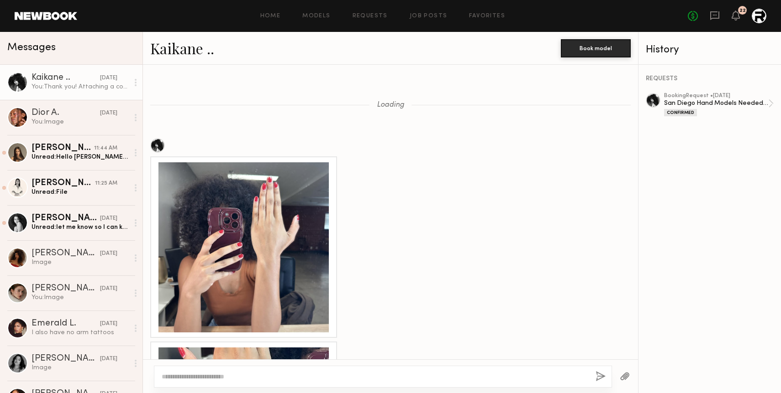 The image size is (781, 393). What do you see at coordinates (106, 184) in the screenshot?
I see `div: 11:25 AM` at bounding box center [106, 184].